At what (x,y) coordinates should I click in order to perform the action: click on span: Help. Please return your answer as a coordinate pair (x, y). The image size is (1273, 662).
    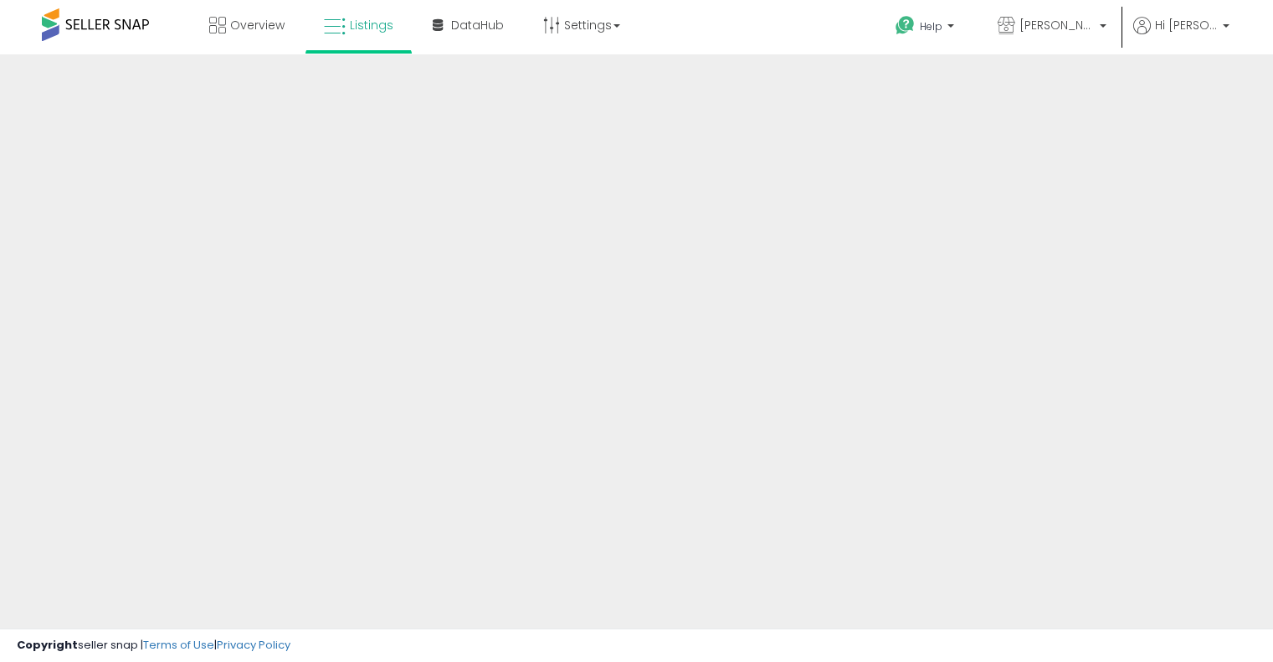
    Looking at the image, I should click on (931, 26).